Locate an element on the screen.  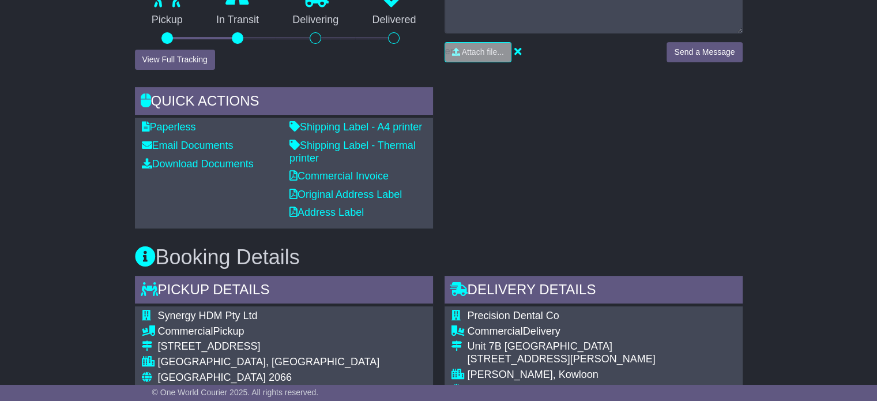
span: Synergy HDM Pty Ltd is located at coordinates (208, 315).